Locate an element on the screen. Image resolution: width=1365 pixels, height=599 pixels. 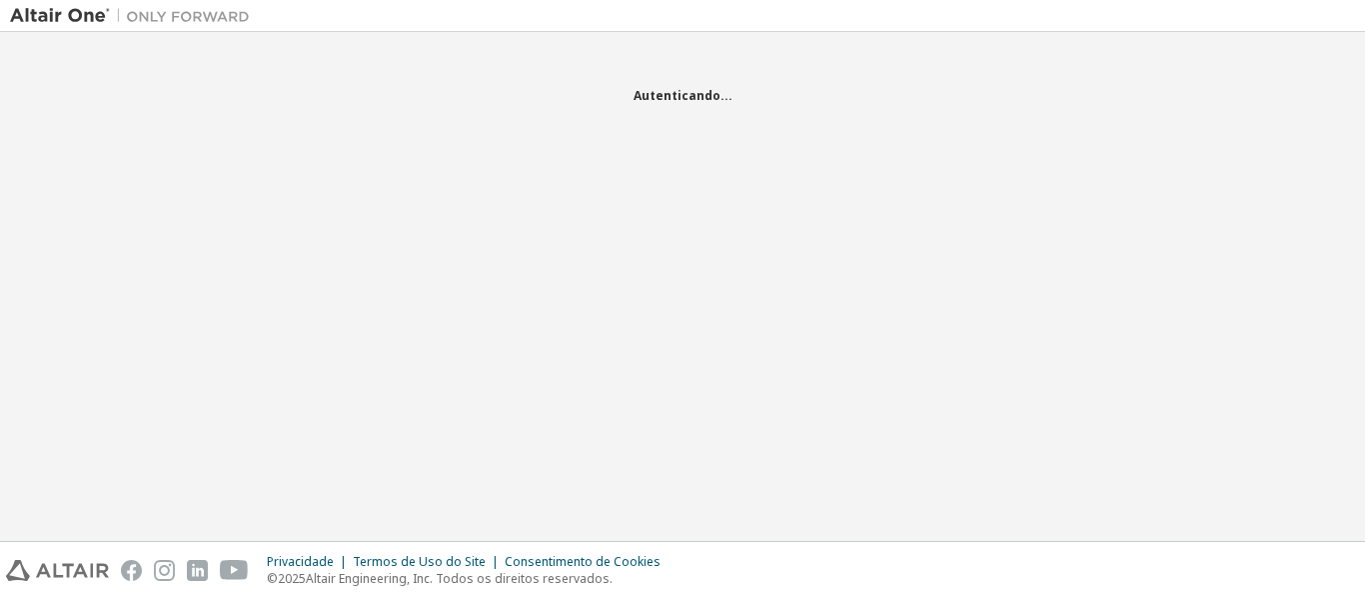
font: Autenticando... is located at coordinates (683, 95).